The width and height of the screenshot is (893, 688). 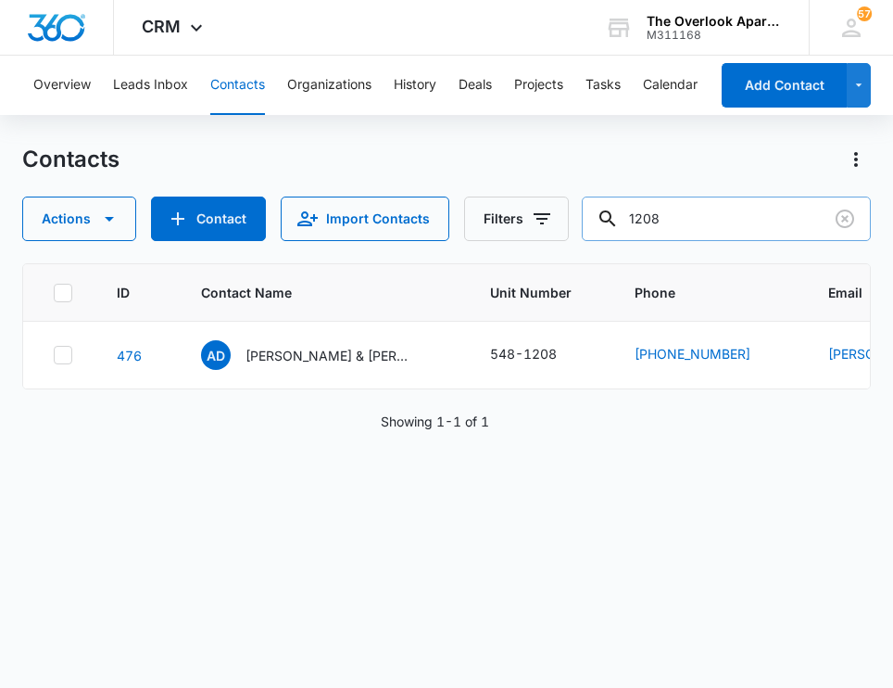 What do you see at coordinates (123, 292) in the screenshot?
I see `span: ID` at bounding box center [123, 292].